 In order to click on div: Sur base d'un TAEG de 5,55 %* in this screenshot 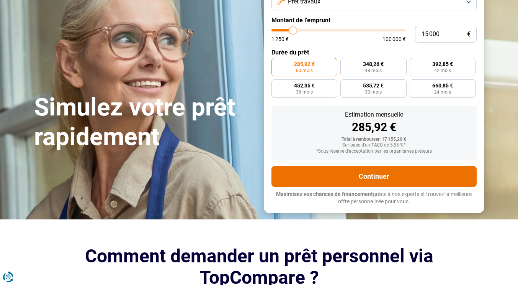, I will do `click(374, 145)`.